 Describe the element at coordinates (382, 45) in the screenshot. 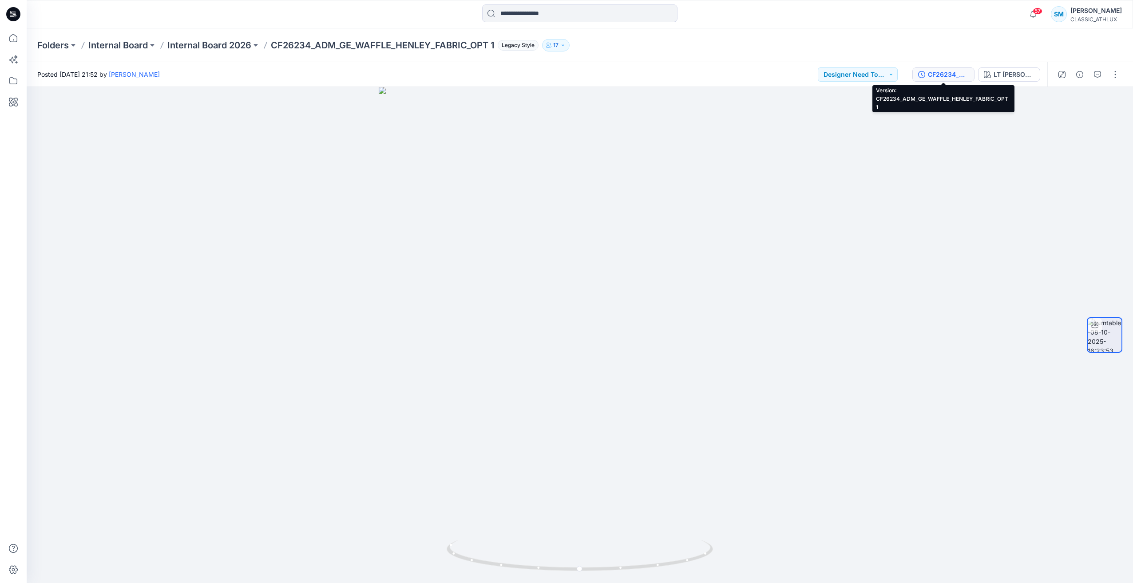

I see `p: CF26234_ADM_GE_WAFFLE_HENLEY_FABRIC_OPT 1` at that location.